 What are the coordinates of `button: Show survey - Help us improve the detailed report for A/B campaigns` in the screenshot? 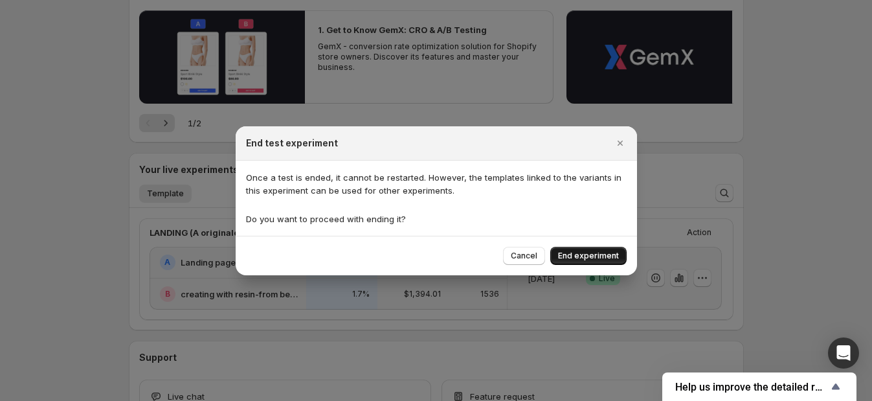 It's located at (759, 387).